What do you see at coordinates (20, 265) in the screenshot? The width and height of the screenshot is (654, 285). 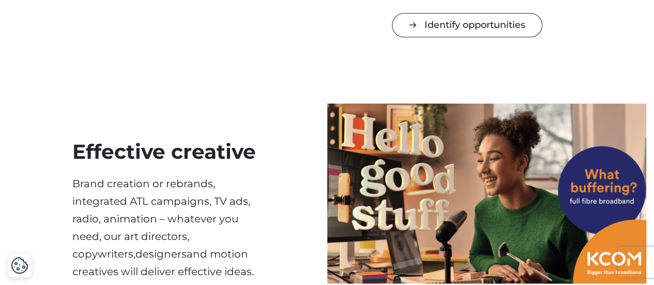 I see `button: Cookie Settings` at bounding box center [20, 265].